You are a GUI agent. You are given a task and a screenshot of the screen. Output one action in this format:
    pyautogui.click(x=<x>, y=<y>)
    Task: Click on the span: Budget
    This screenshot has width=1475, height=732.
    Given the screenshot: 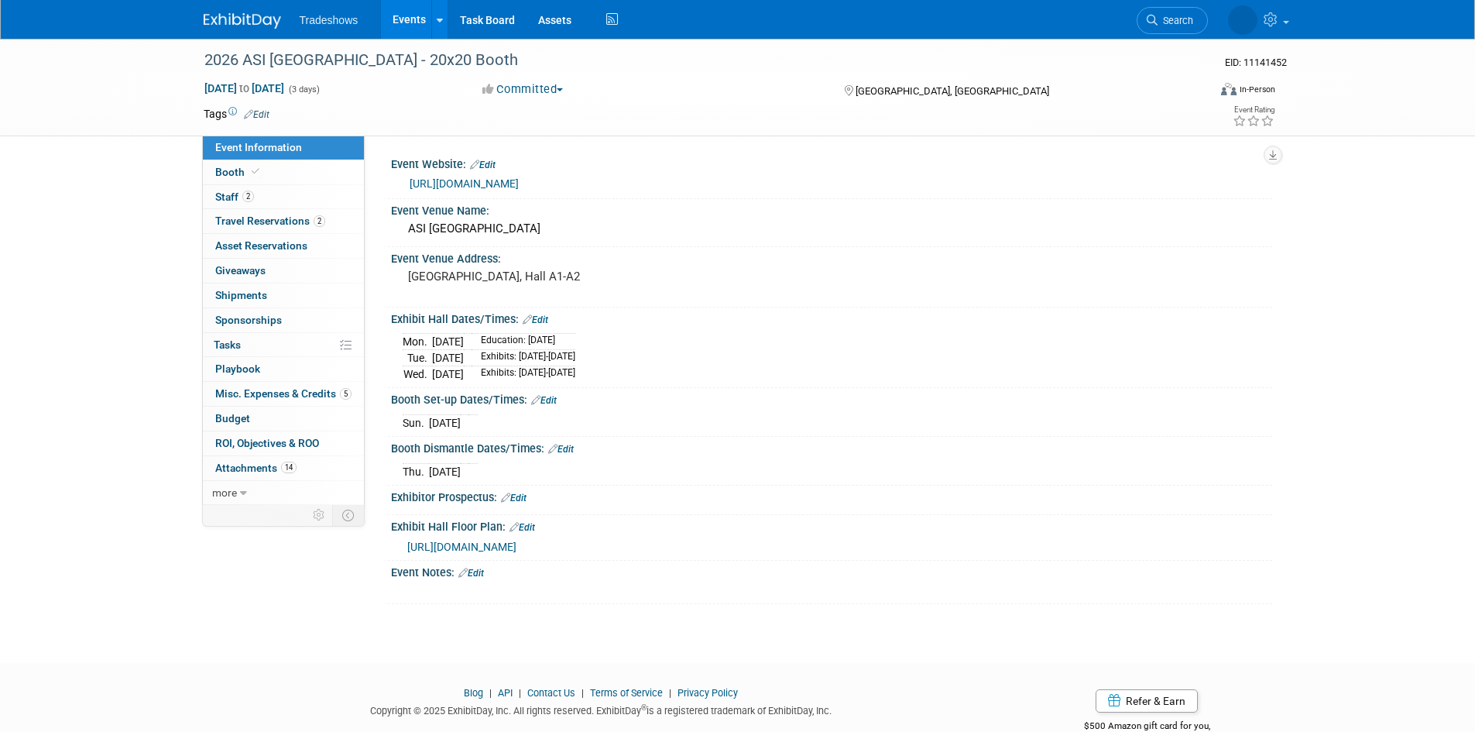 What is the action you would take?
    pyautogui.click(x=232, y=418)
    